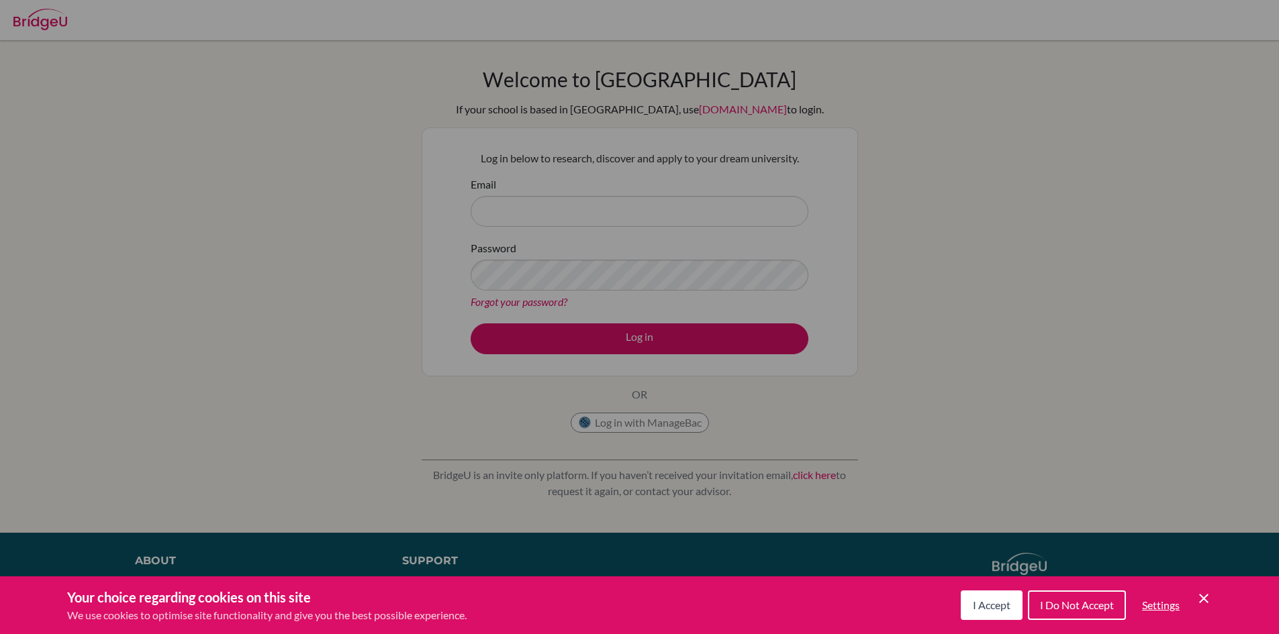 Image resolution: width=1279 pixels, height=634 pixels. Describe the element at coordinates (991, 605) in the screenshot. I see `span: I Accept` at that location.